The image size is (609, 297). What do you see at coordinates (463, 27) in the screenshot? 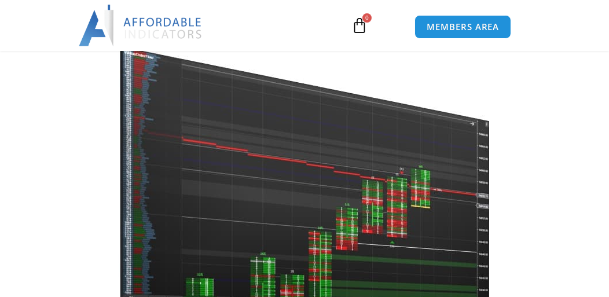
I see `span: MEMBERS AREA` at bounding box center [463, 27].